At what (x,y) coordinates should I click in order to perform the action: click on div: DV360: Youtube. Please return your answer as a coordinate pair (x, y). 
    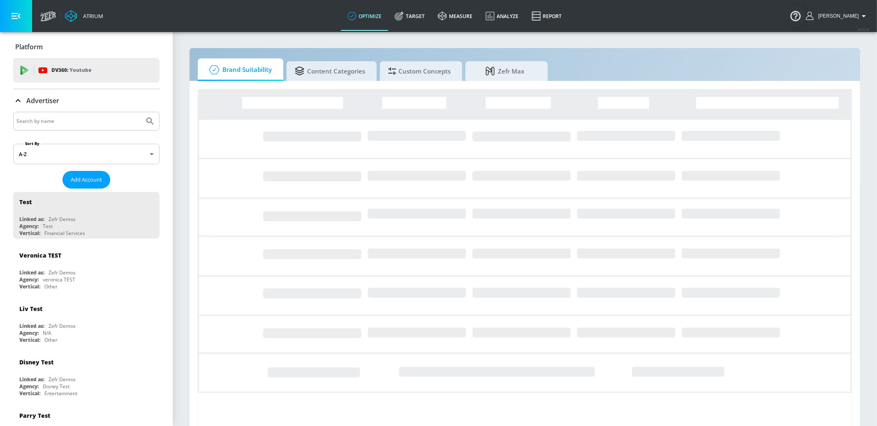
    Looking at the image, I should click on (86, 70).